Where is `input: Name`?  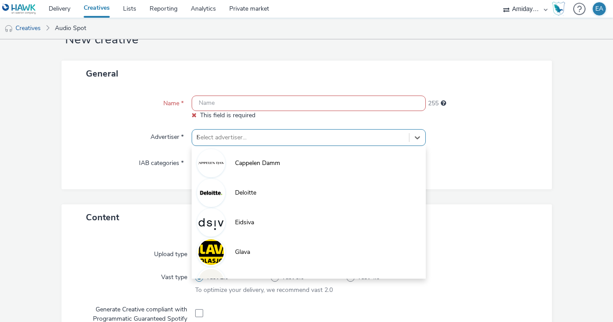
input: Name is located at coordinates (308, 103).